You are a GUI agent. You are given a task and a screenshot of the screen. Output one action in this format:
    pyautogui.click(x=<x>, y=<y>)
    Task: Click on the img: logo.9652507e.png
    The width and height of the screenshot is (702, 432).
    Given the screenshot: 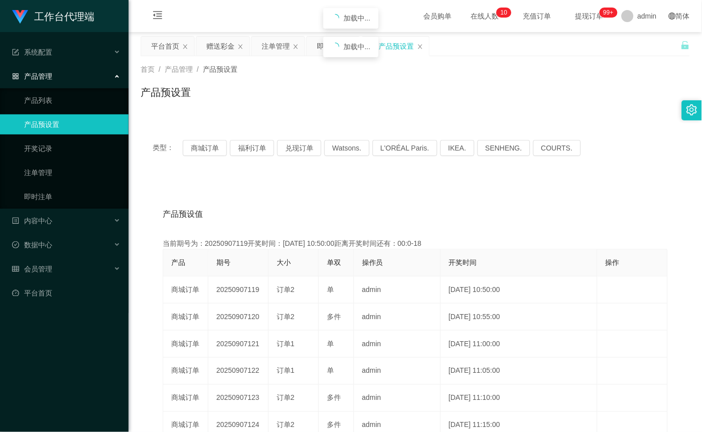 What is the action you would take?
    pyautogui.click(x=20, y=17)
    